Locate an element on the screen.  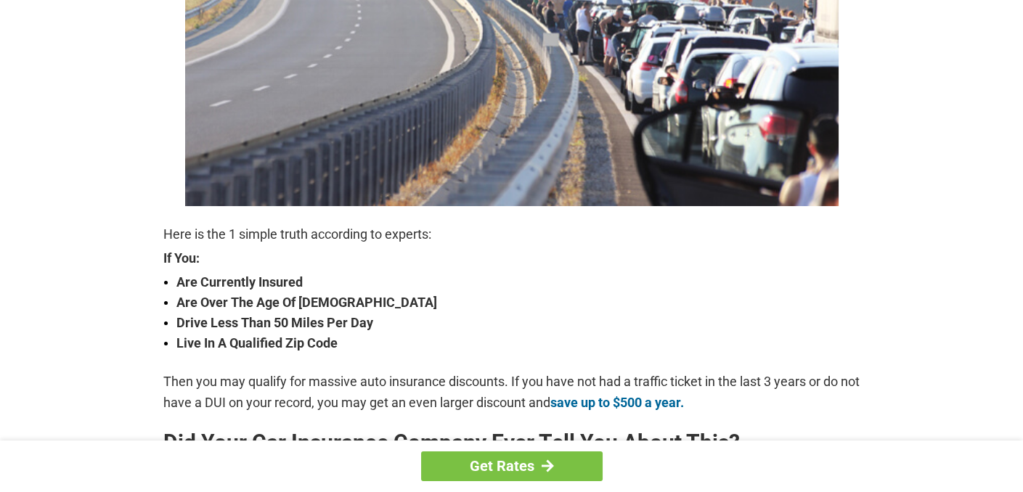
strong: Live In A Qualified Zip Code is located at coordinates (518, 343).